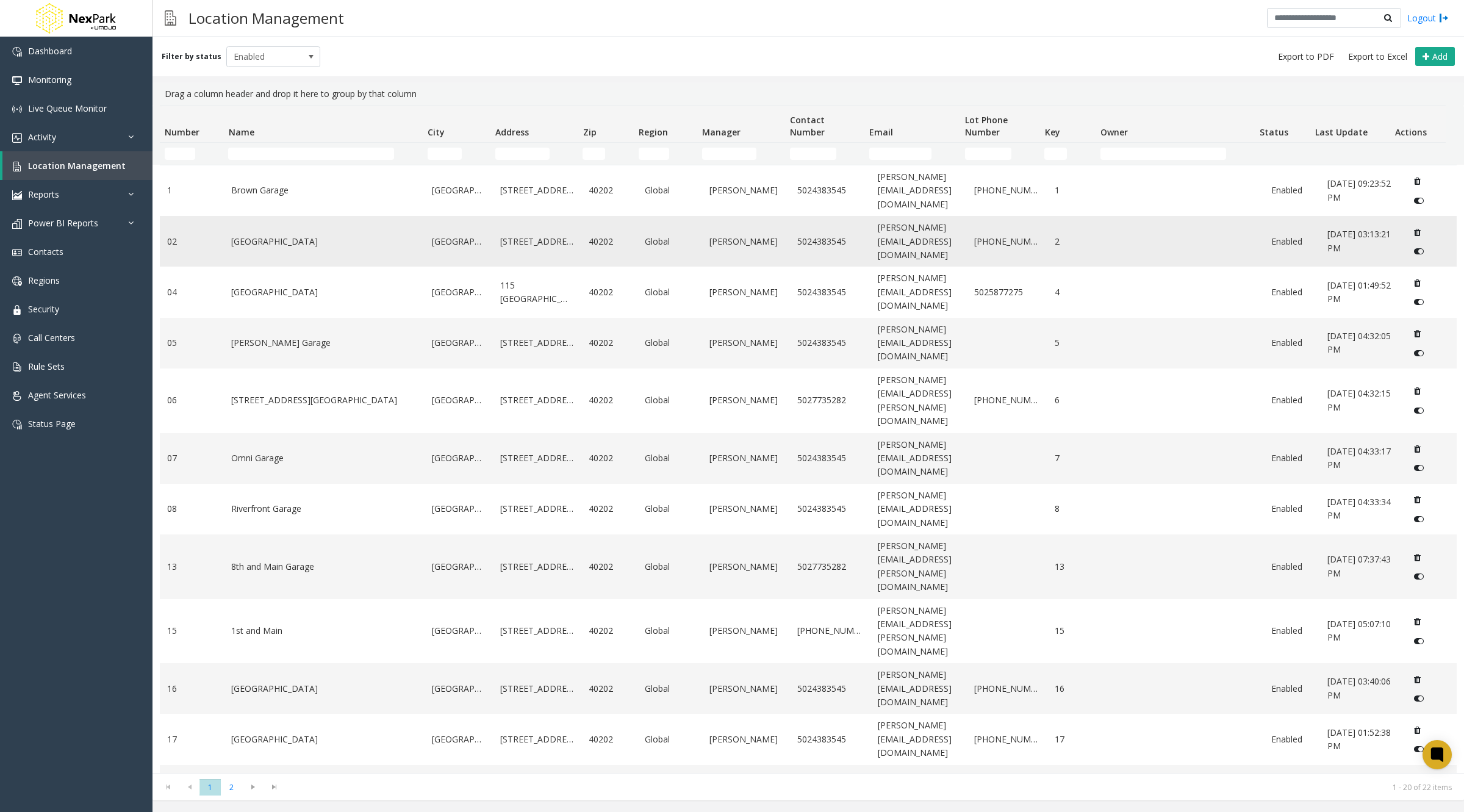  What do you see at coordinates (1417, 125) in the screenshot?
I see `th: Actions` at bounding box center [1417, 125].